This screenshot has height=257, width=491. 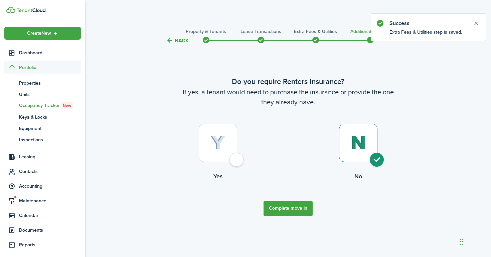 What do you see at coordinates (50, 172) in the screenshot?
I see `span: Contacts` at bounding box center [50, 172].